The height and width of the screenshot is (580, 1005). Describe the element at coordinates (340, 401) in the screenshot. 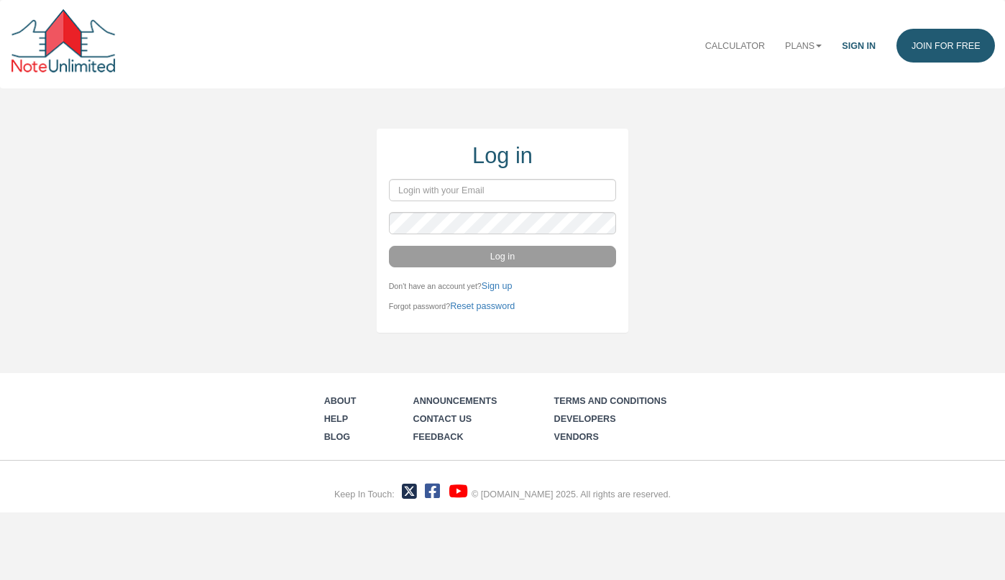

I see `a: About` at that location.